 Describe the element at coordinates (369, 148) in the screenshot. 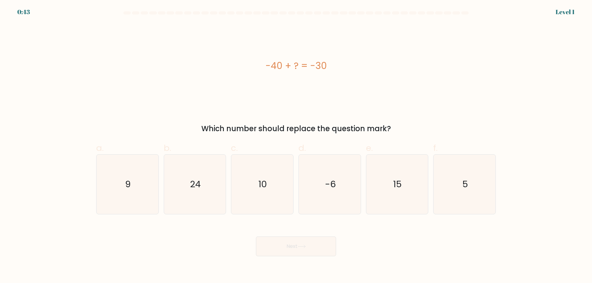

I see `span: e.` at that location.